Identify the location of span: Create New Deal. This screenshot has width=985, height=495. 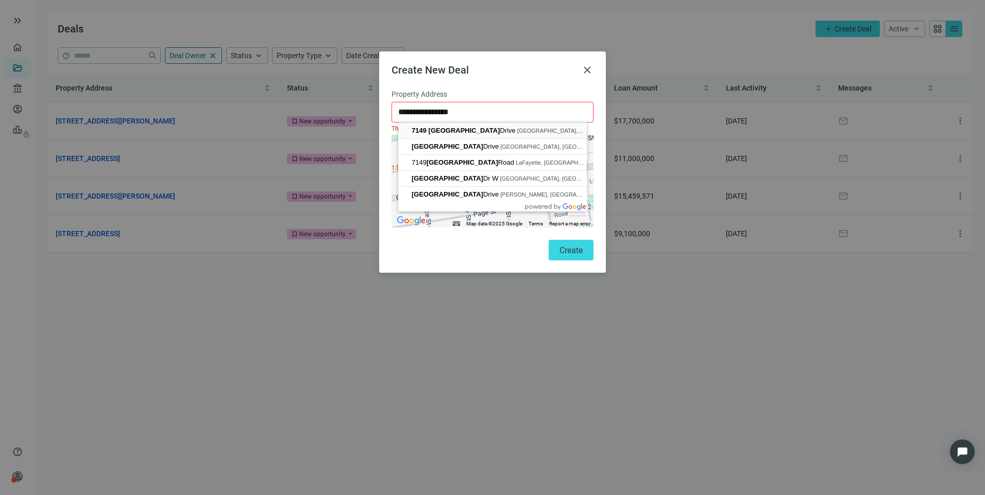
(430, 70).